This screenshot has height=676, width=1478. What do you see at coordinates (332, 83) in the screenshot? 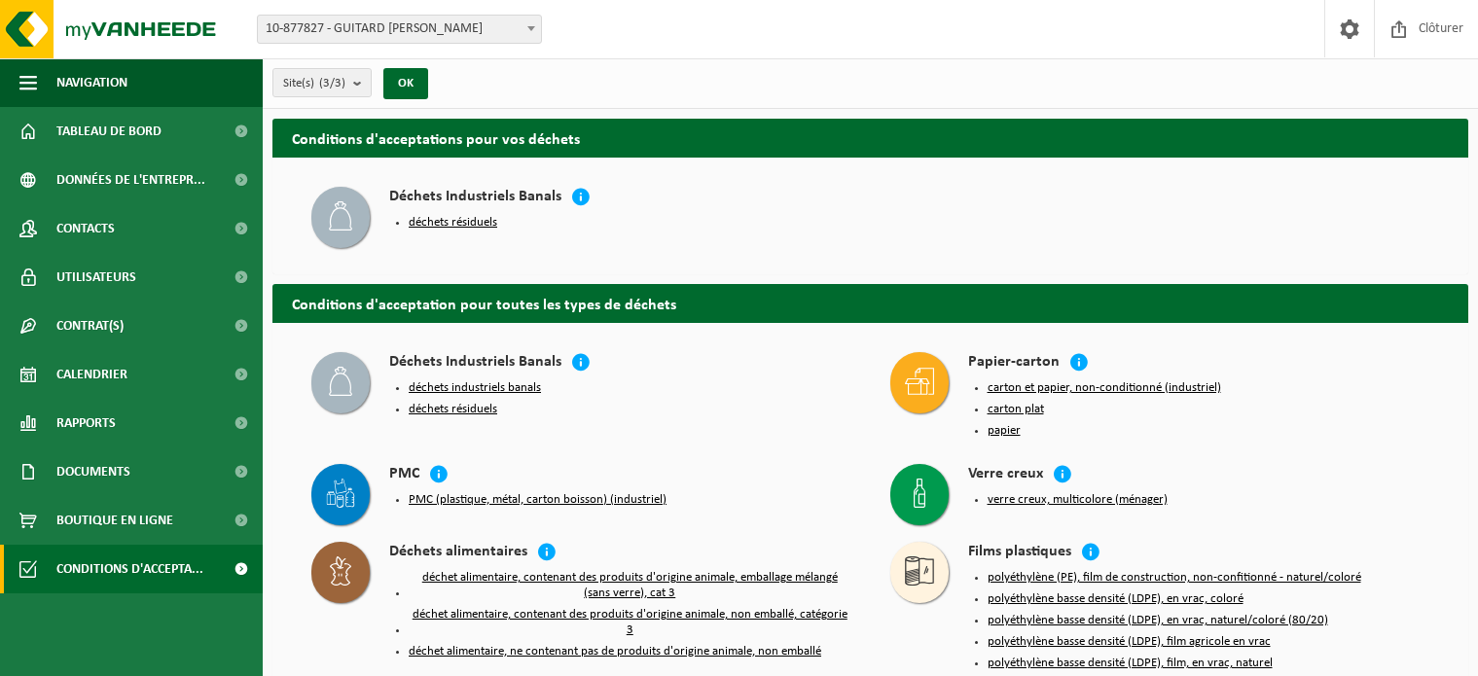
I see `count: (3/3)` at bounding box center [332, 83].